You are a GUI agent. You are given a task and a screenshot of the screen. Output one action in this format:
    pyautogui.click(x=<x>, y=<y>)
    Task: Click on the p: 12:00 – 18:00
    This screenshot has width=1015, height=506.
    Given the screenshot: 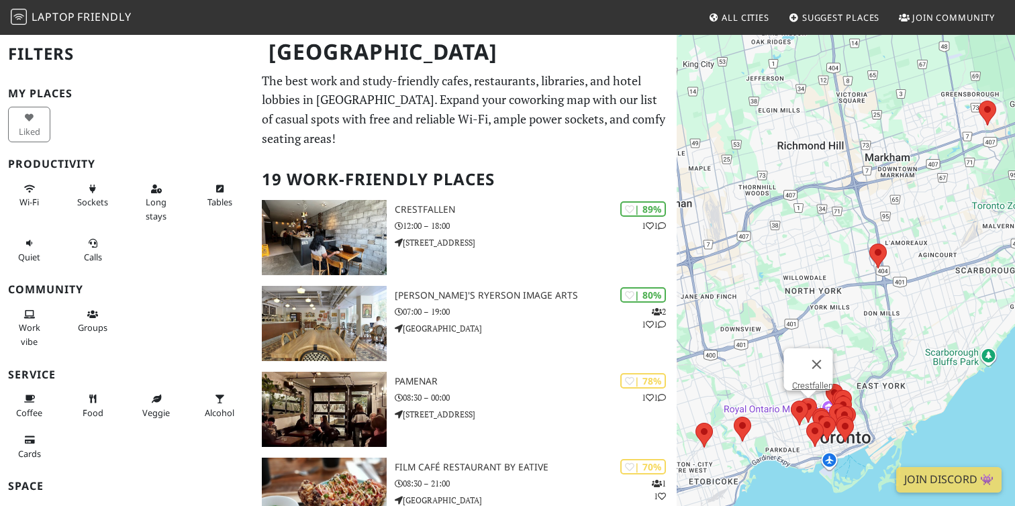 What is the action you would take?
    pyautogui.click(x=536, y=226)
    